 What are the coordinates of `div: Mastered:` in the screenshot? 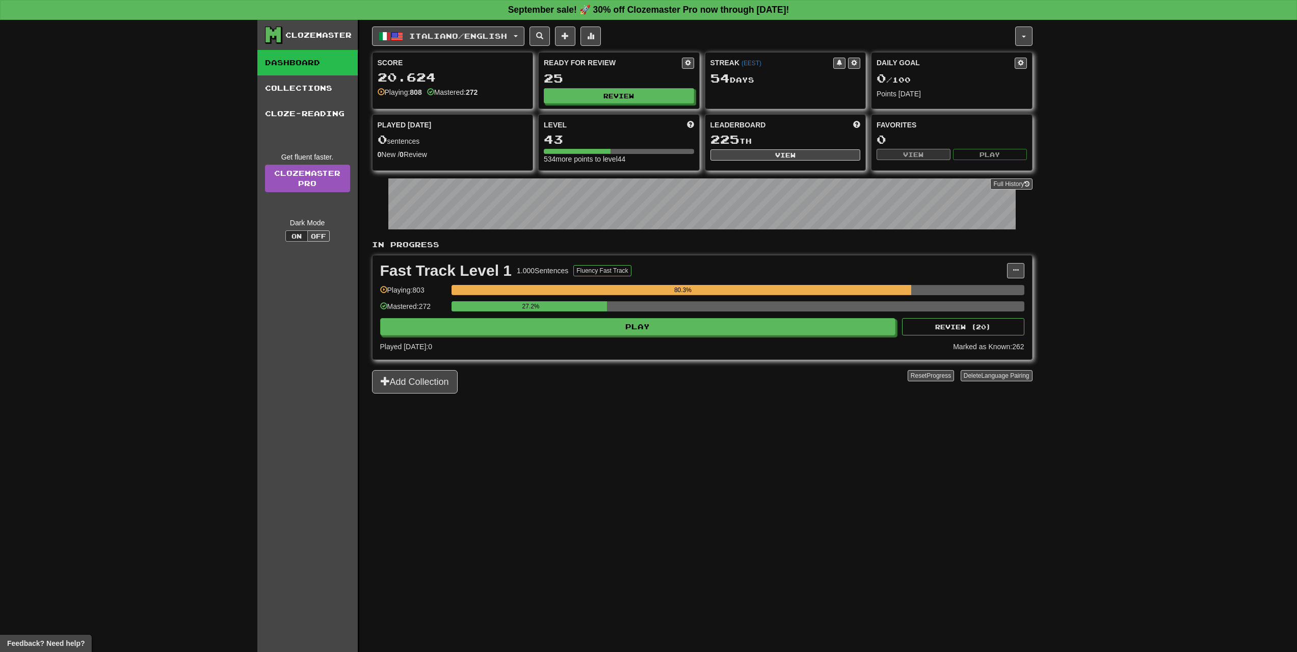 It's located at (452, 92).